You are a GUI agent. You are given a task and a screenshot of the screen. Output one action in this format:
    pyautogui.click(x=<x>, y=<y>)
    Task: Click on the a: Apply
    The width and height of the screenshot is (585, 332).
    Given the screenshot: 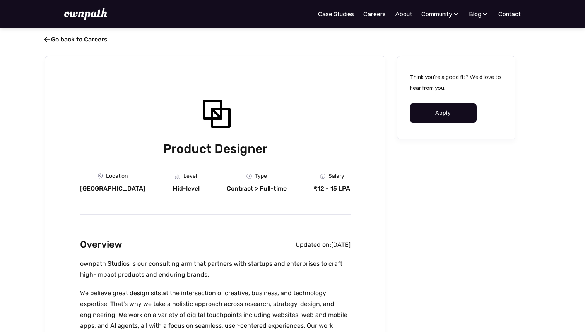 What is the action you would take?
    pyautogui.click(x=443, y=113)
    